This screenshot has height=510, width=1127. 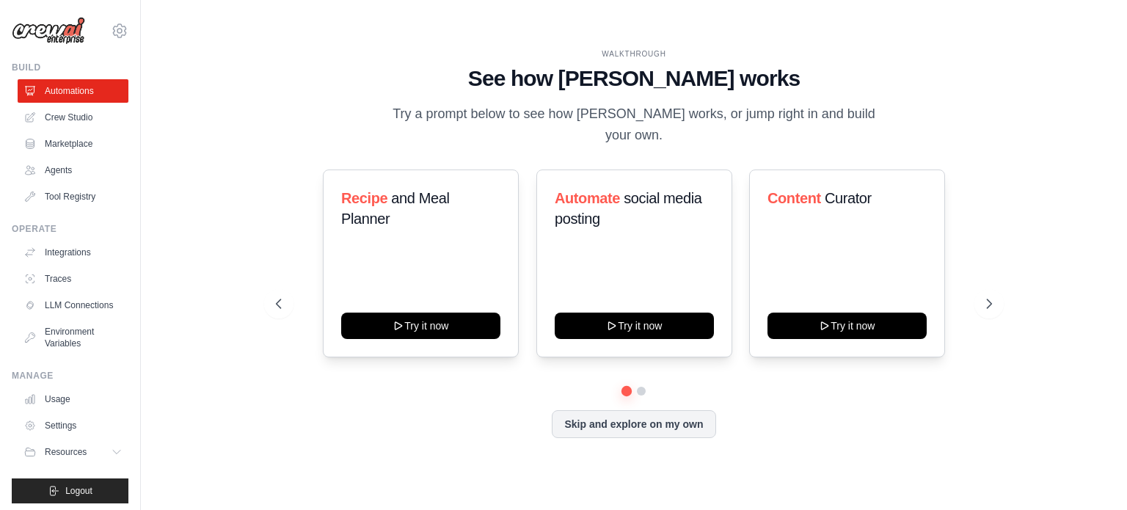 I want to click on a: Crew Studio, so click(x=73, y=117).